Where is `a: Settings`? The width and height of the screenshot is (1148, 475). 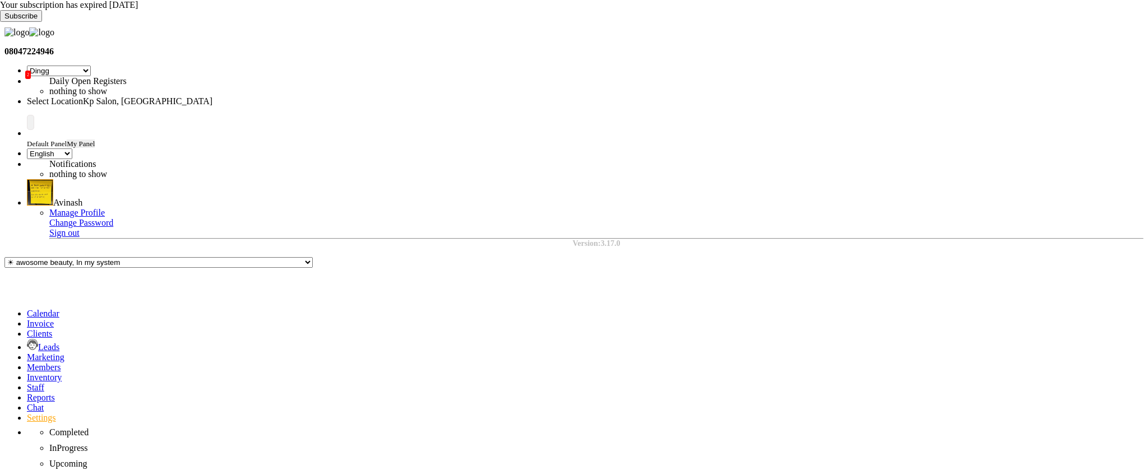
a: Settings is located at coordinates (41, 418).